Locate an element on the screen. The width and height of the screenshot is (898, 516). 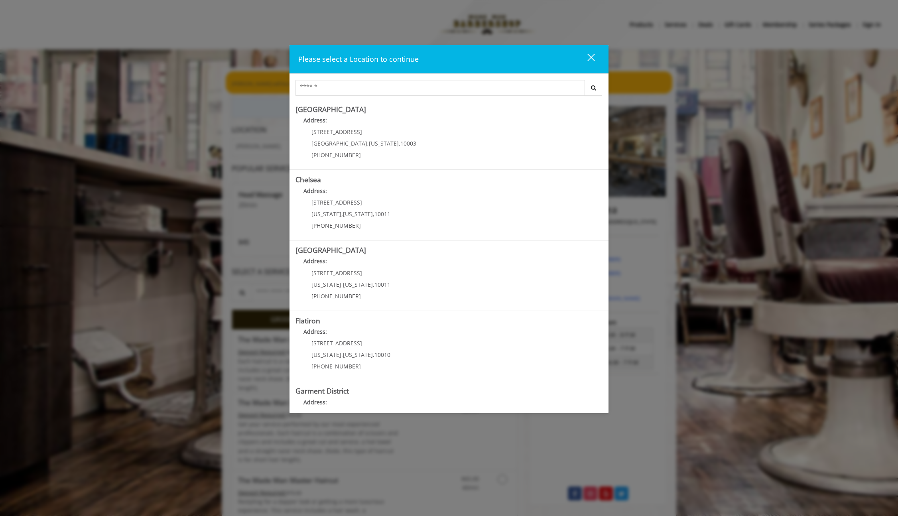
i: Search button is located at coordinates (593, 88).